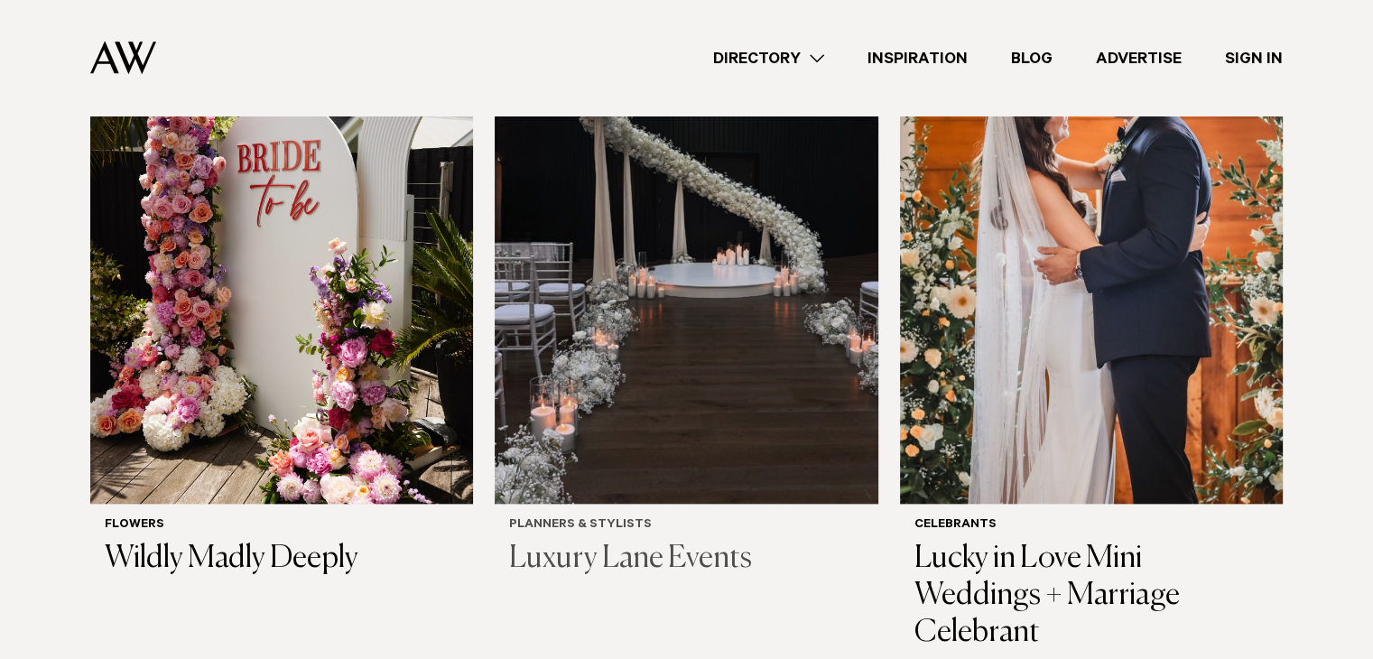 The width and height of the screenshot is (1373, 659). I want to click on a: Advertise, so click(1138, 58).